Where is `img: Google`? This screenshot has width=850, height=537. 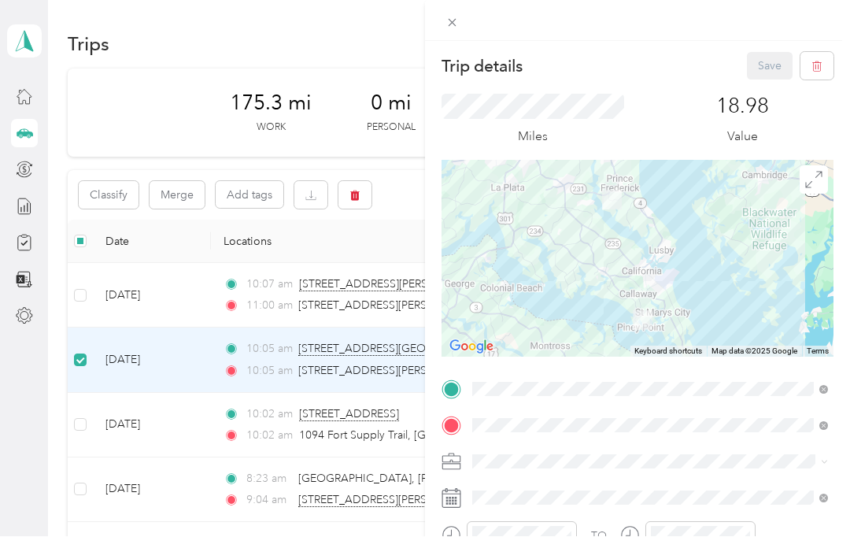
img: Google is located at coordinates (472, 347).